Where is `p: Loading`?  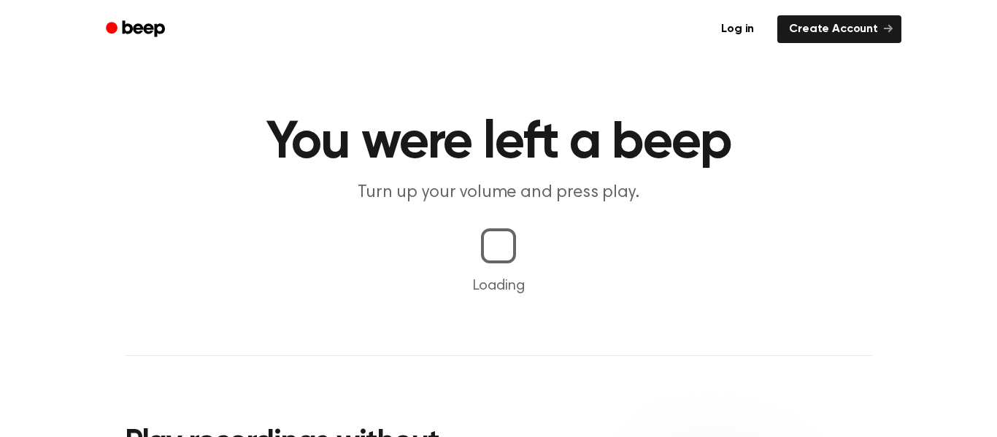 p: Loading is located at coordinates (499, 286).